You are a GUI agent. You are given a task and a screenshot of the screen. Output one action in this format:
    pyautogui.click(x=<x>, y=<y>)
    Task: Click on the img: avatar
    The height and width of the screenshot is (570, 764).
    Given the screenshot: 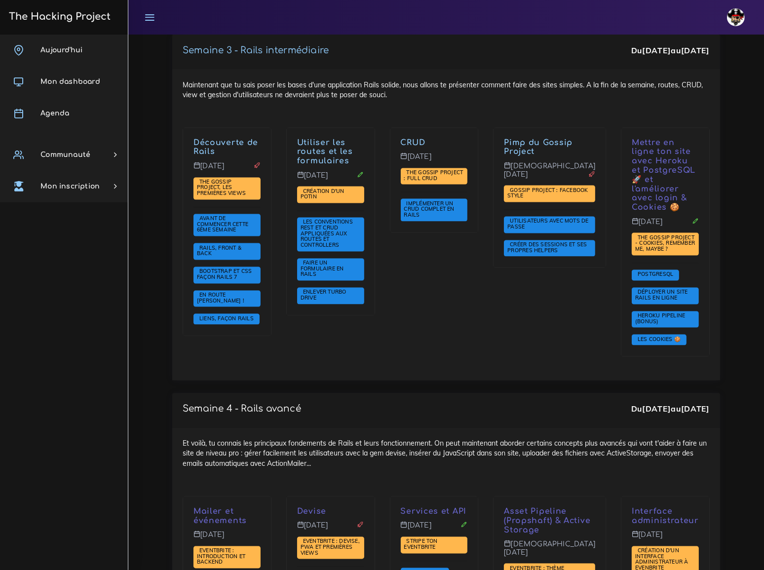 What is the action you would take?
    pyautogui.click(x=736, y=17)
    